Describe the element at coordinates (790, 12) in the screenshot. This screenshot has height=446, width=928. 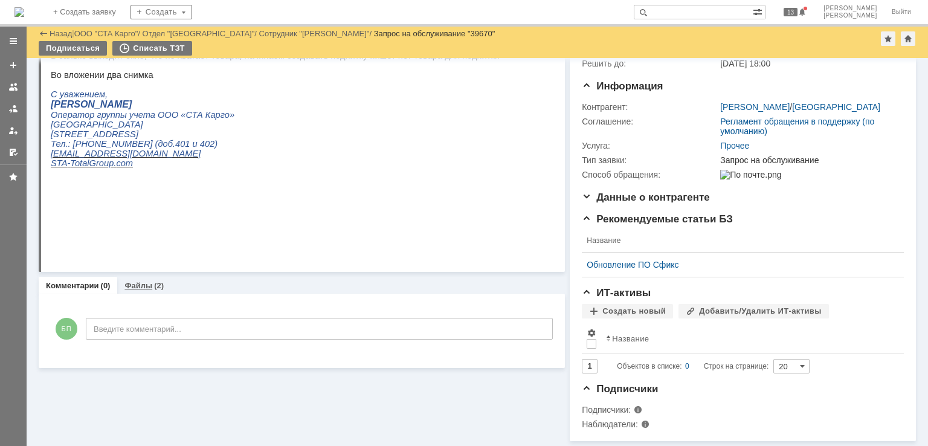
I see `span: 13` at that location.